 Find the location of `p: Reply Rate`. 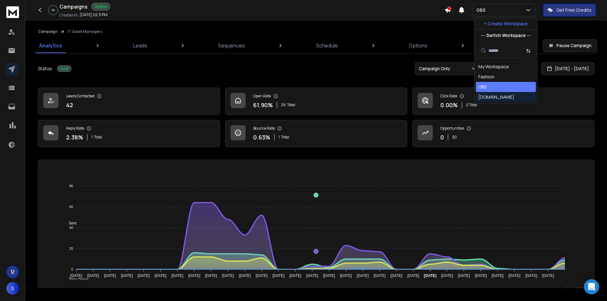

p: Reply Rate is located at coordinates (75, 128).